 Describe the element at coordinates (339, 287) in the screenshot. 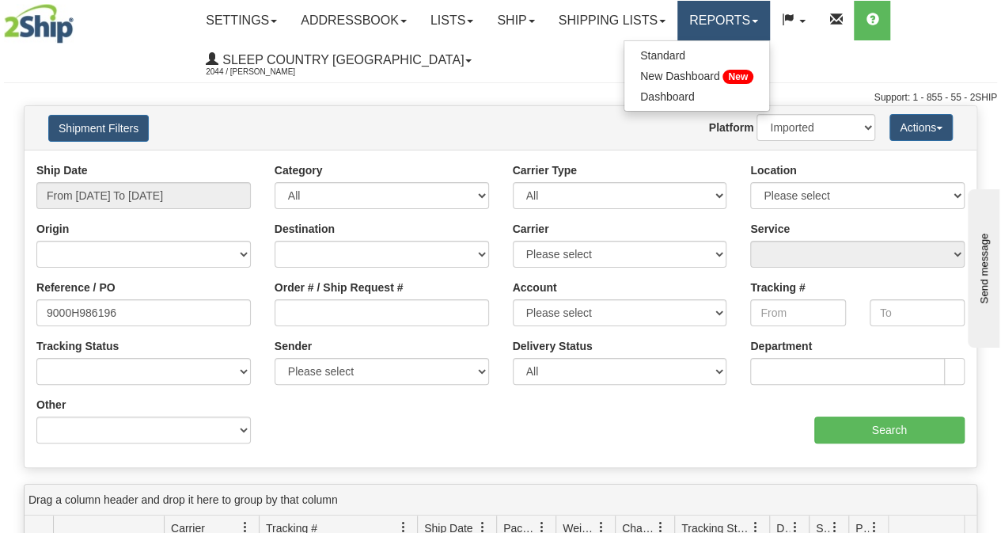

I see `label: Order # / Ship Request #` at that location.